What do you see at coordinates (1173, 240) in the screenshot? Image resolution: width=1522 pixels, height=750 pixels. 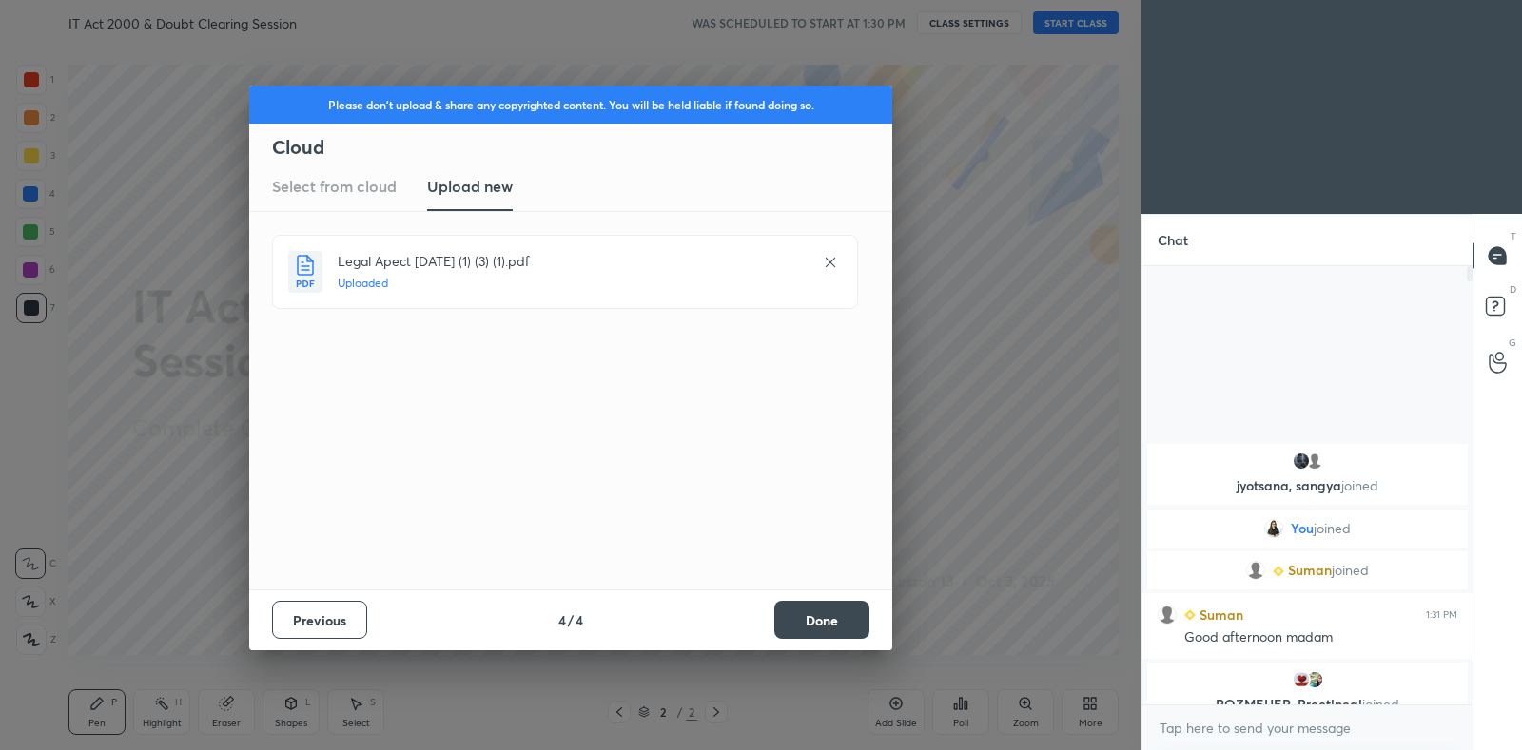 I see `p: Chat` at bounding box center [1173, 240].